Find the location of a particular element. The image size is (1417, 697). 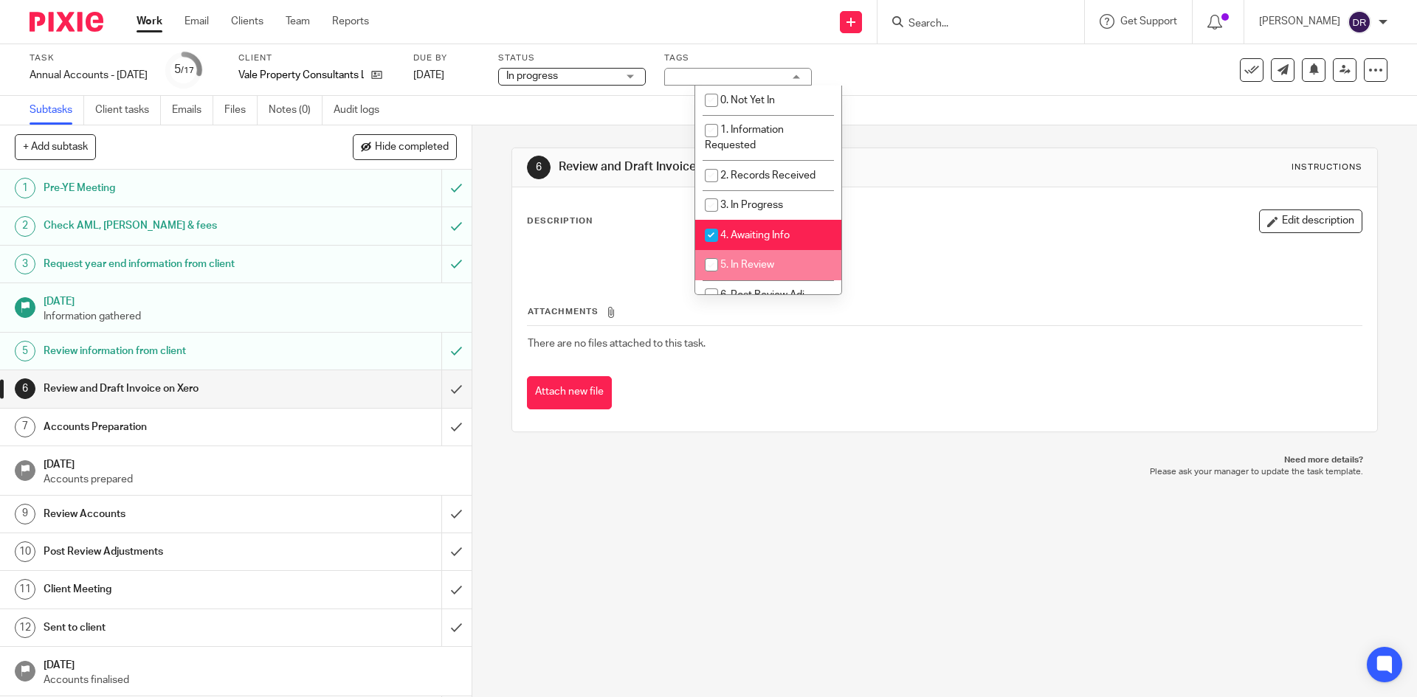

span: In progress is located at coordinates (532, 76).